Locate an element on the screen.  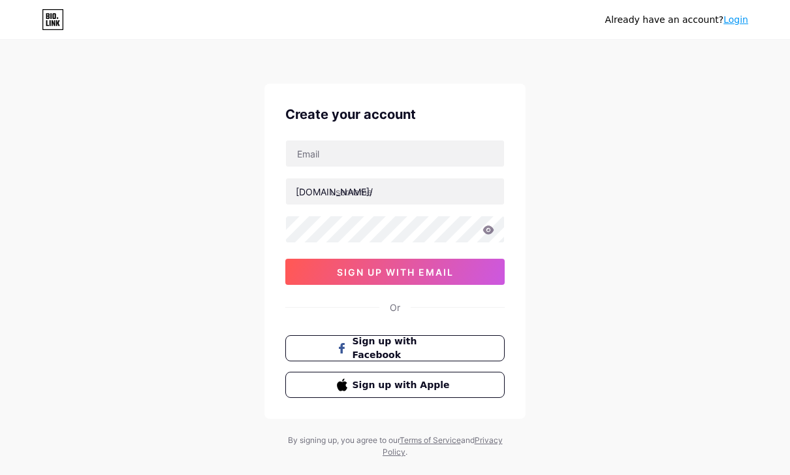
span: Sign up with Apple is located at coordinates (403, 385).